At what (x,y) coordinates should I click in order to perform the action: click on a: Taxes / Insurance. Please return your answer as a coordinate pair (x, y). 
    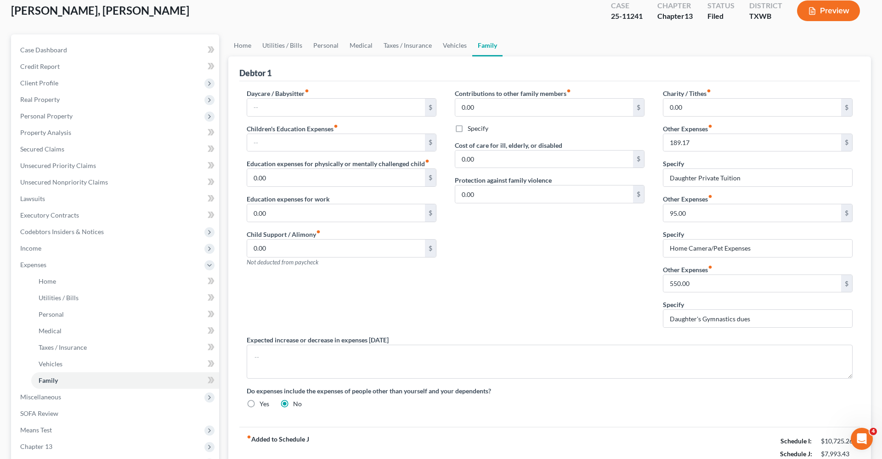
    Looking at the image, I should click on (407, 45).